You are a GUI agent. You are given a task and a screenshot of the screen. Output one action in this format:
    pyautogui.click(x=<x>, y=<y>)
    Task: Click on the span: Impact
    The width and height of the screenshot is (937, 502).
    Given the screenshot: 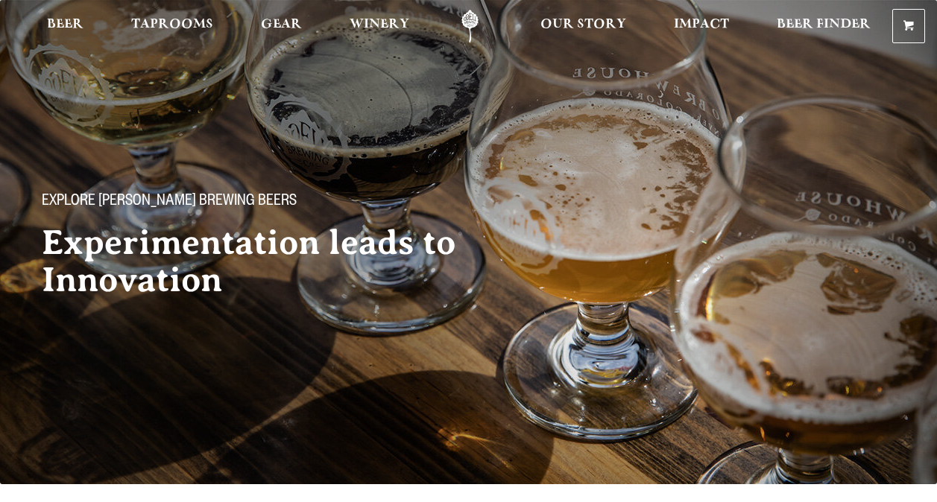 What is the action you would take?
    pyautogui.click(x=701, y=25)
    